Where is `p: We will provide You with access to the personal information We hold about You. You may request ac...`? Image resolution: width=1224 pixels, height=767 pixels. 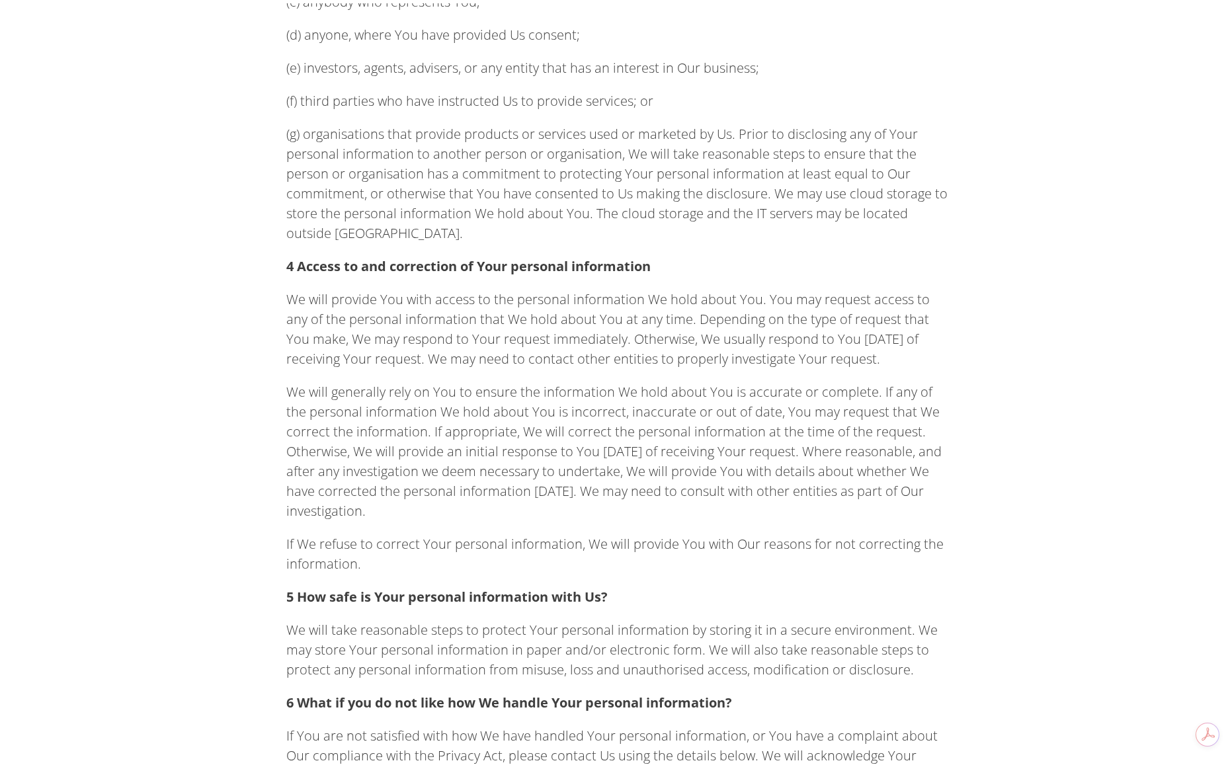 p: We will provide You with access to the personal information We hold about You. You may request ac... is located at coordinates (617, 326).